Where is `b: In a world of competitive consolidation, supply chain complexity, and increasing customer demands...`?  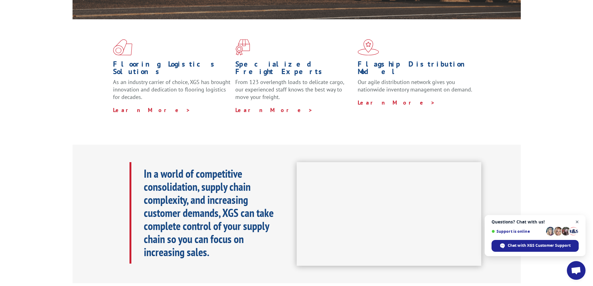 b: In a world of competitive consolidation, supply chain complexity, and increasing customer demands... is located at coordinates (209, 213).